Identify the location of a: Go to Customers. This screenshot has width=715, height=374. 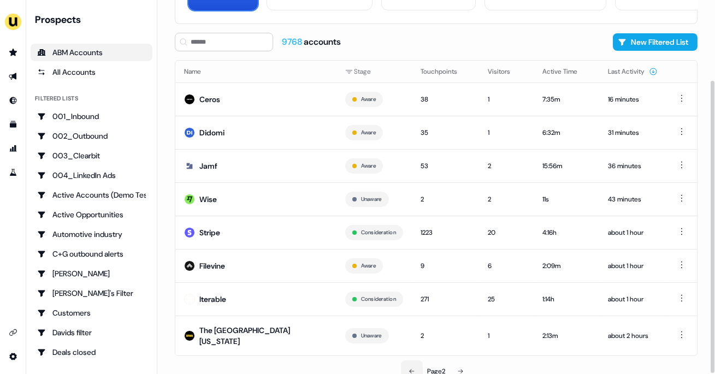
(91, 313).